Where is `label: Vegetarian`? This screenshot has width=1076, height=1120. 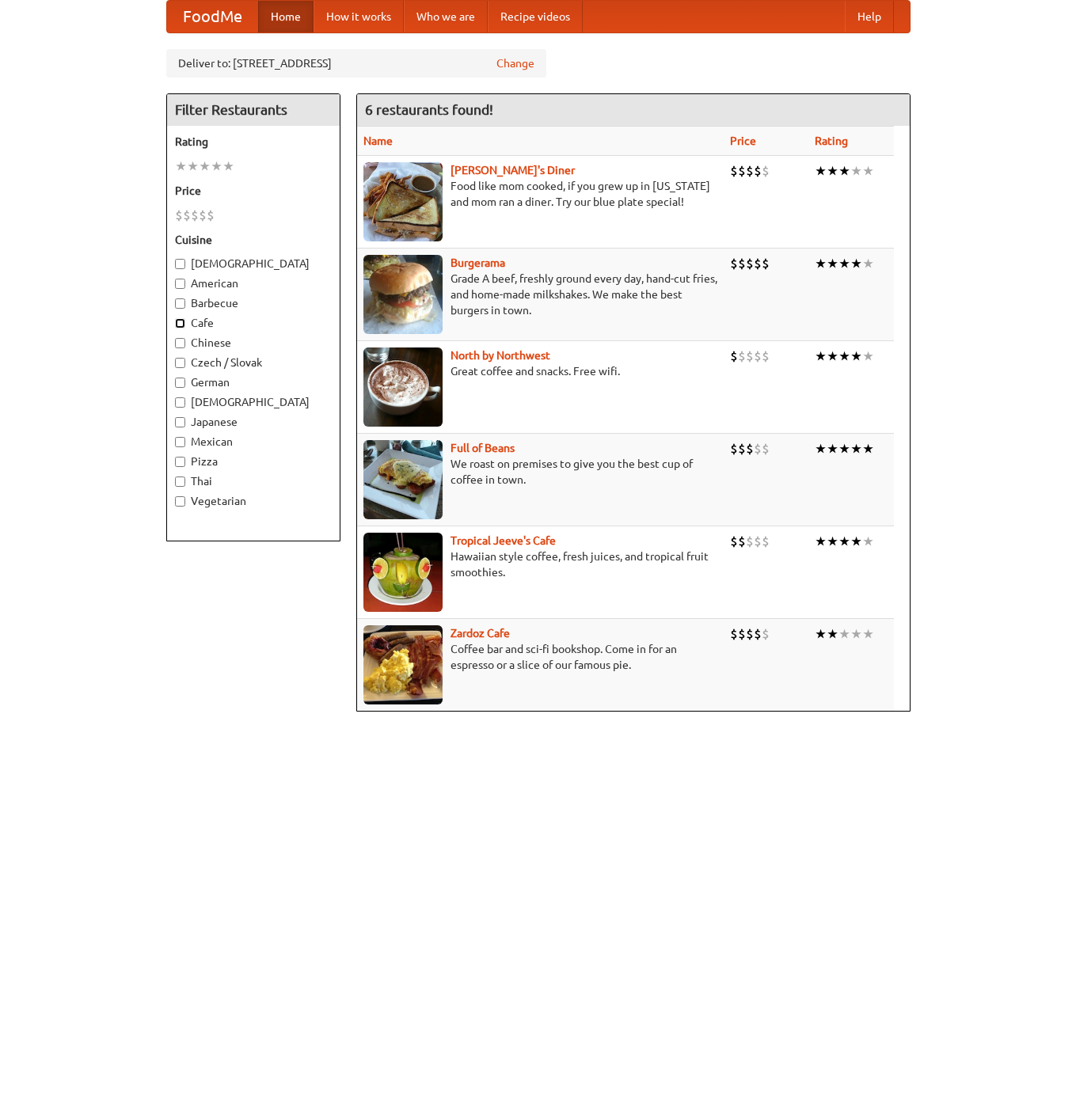
label: Vegetarian is located at coordinates (253, 501).